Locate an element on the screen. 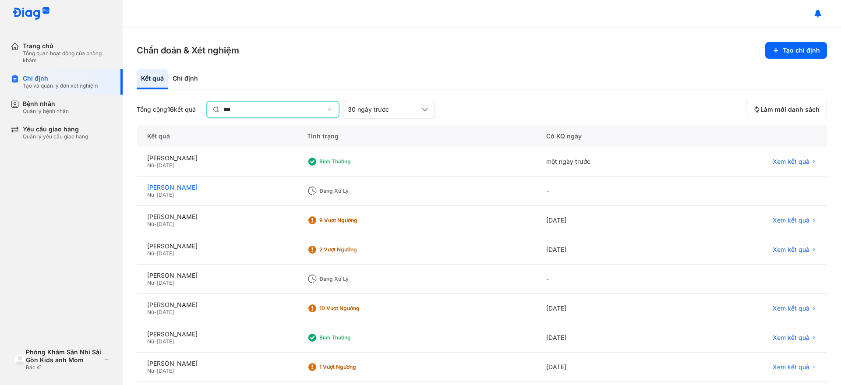  div: Tạo và quản lý đơn xét nghiệm is located at coordinates (60, 86).